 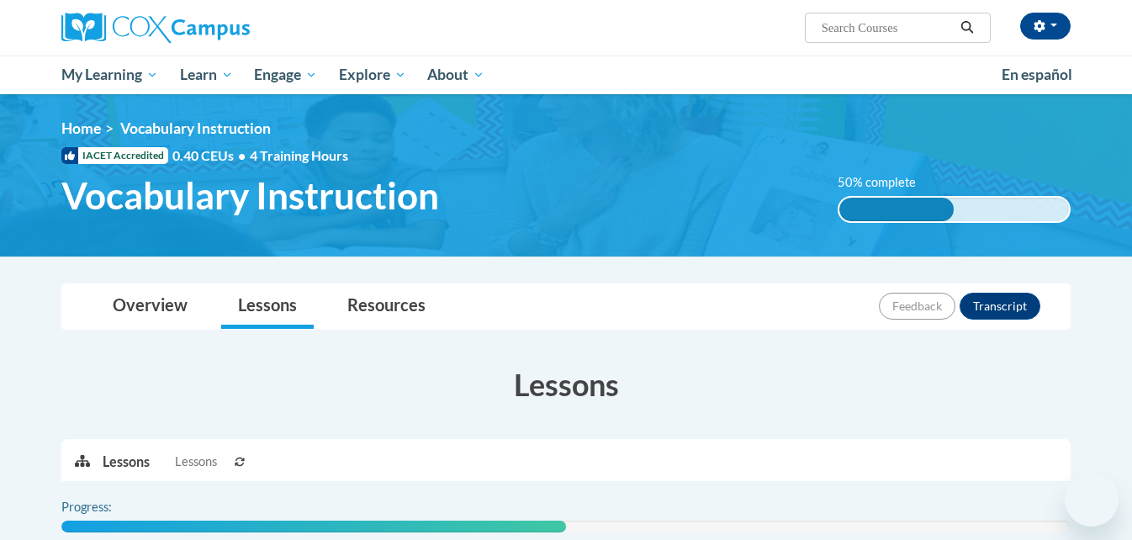 What do you see at coordinates (566, 384) in the screenshot?
I see `h3: Lessons` at bounding box center [566, 384].